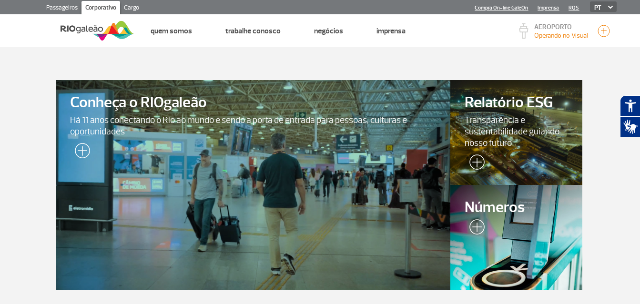 Image resolution: width=640 pixels, height=306 pixels. I want to click on a: Conheça o RIOgaleãoHá 11 anos conectando o Rio ao mundo e sendo a porta de entrada para pessoas, ..., so click(253, 185).